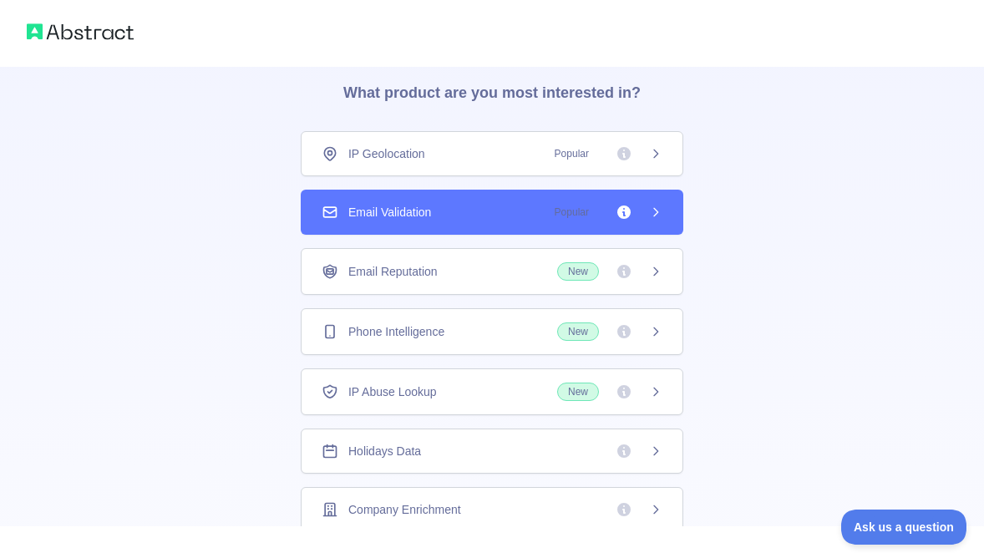 This screenshot has height=553, width=984. Describe the element at coordinates (396, 332) in the screenshot. I see `span: Phone Intelligence` at that location.